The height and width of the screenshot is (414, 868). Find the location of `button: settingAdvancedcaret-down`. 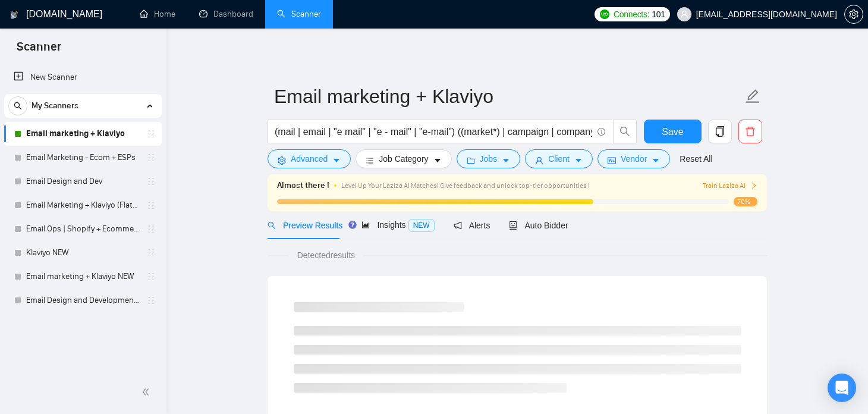

button: settingAdvancedcaret-down is located at coordinates (309, 159).